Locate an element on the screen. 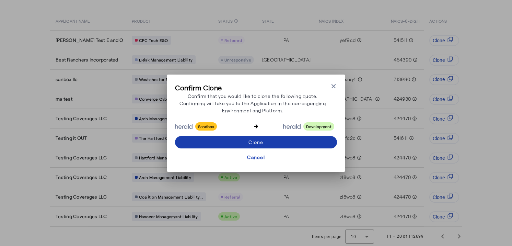  span: Development is located at coordinates (319, 126).